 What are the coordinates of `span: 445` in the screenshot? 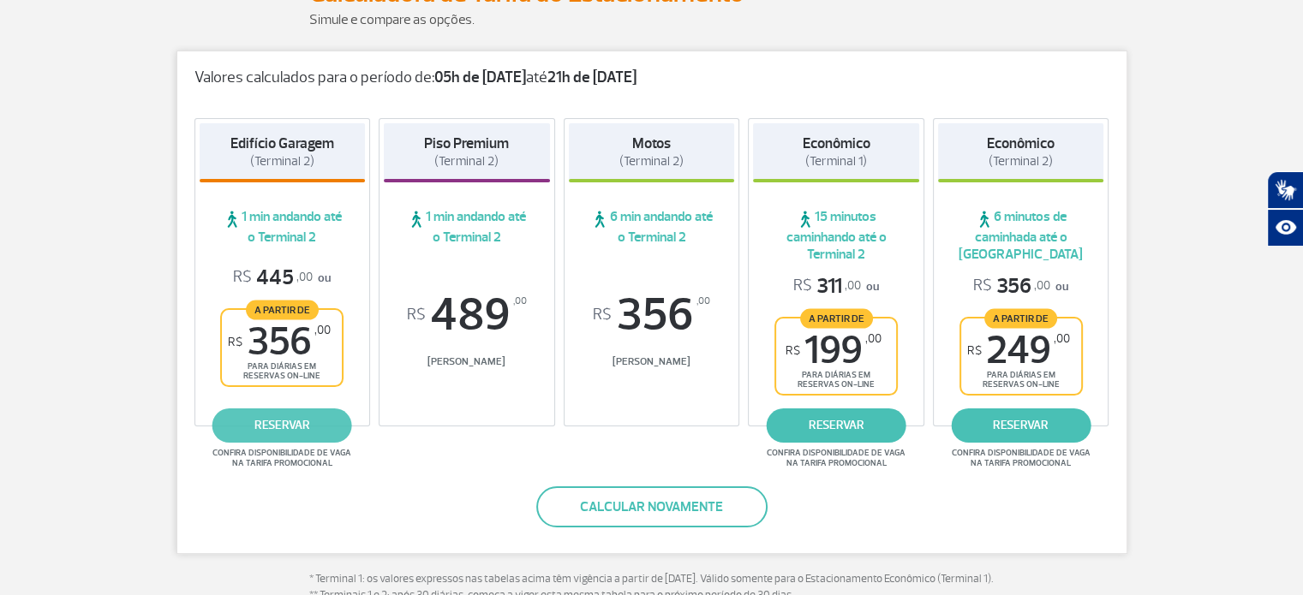 It's located at (272, 278).